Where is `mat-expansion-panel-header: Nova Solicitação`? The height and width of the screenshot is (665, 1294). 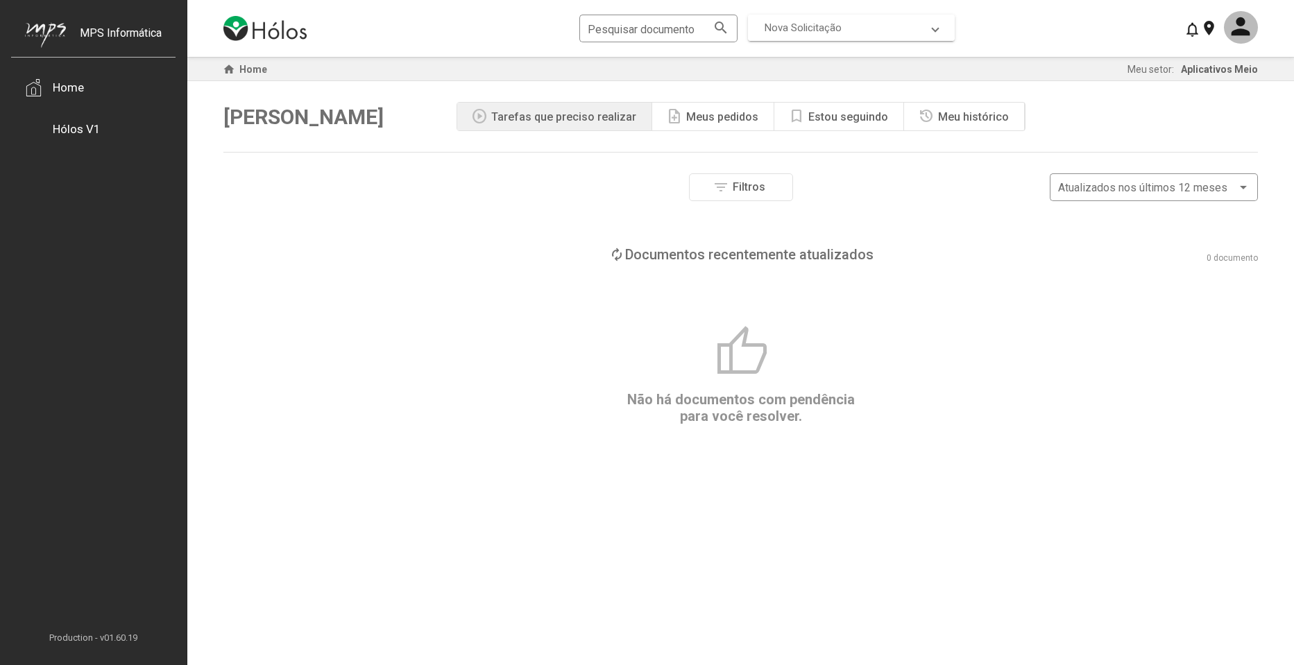 mat-expansion-panel-header: Nova Solicitação is located at coordinates (851, 28).